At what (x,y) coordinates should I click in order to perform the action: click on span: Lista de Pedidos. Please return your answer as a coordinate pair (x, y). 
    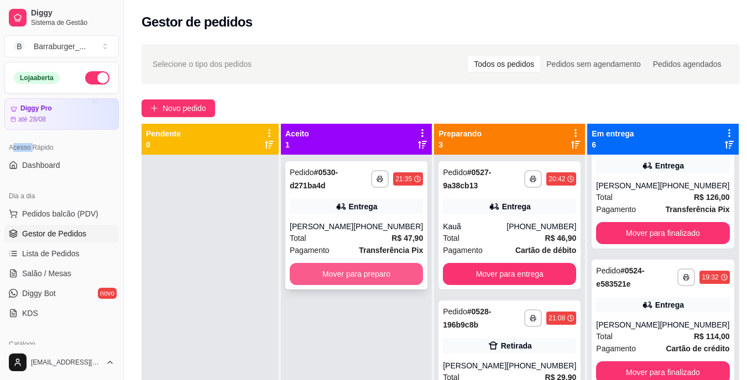
    Looking at the image, I should click on (51, 254).